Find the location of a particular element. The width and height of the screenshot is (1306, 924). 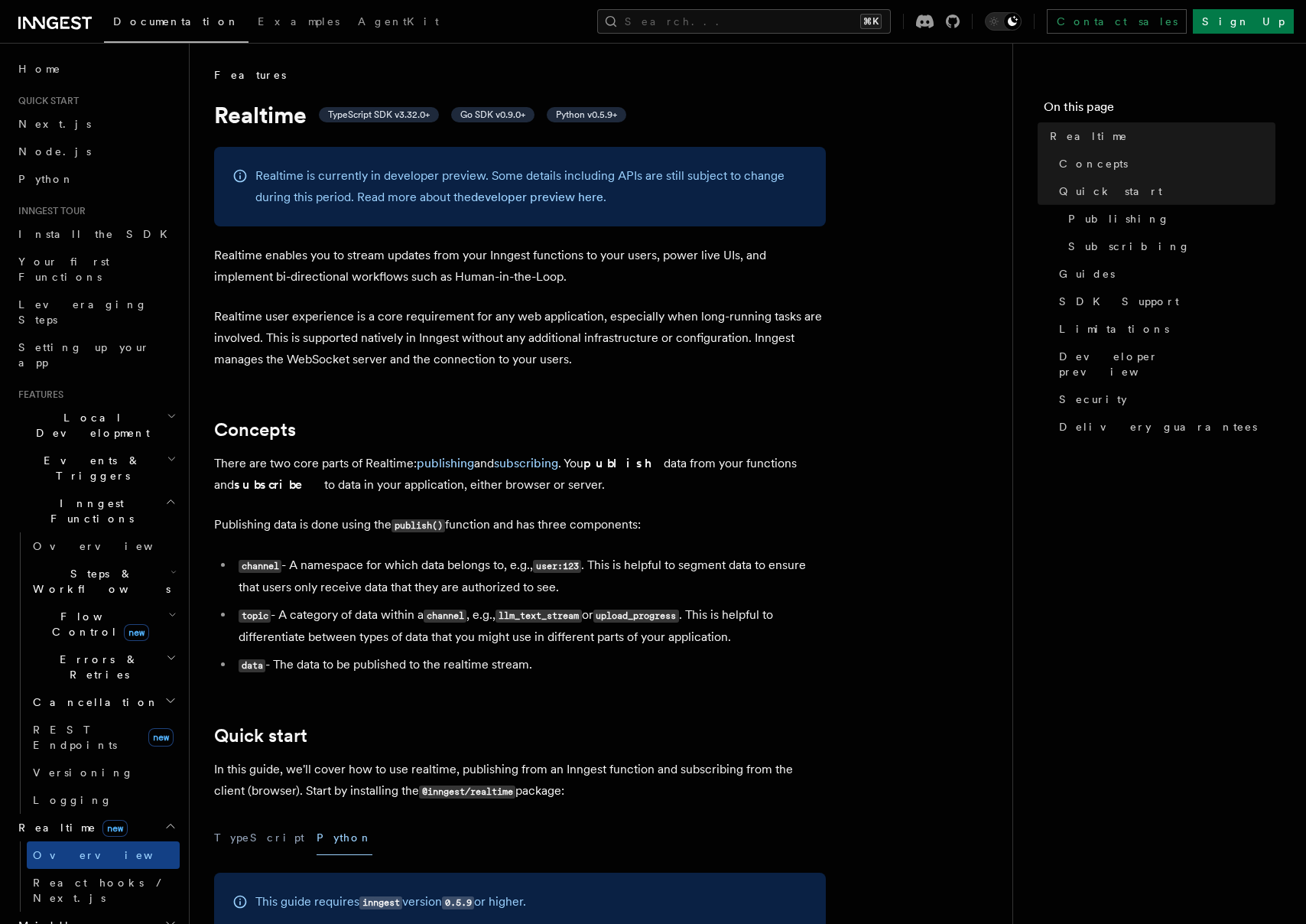

a: Examples is located at coordinates (298, 23).